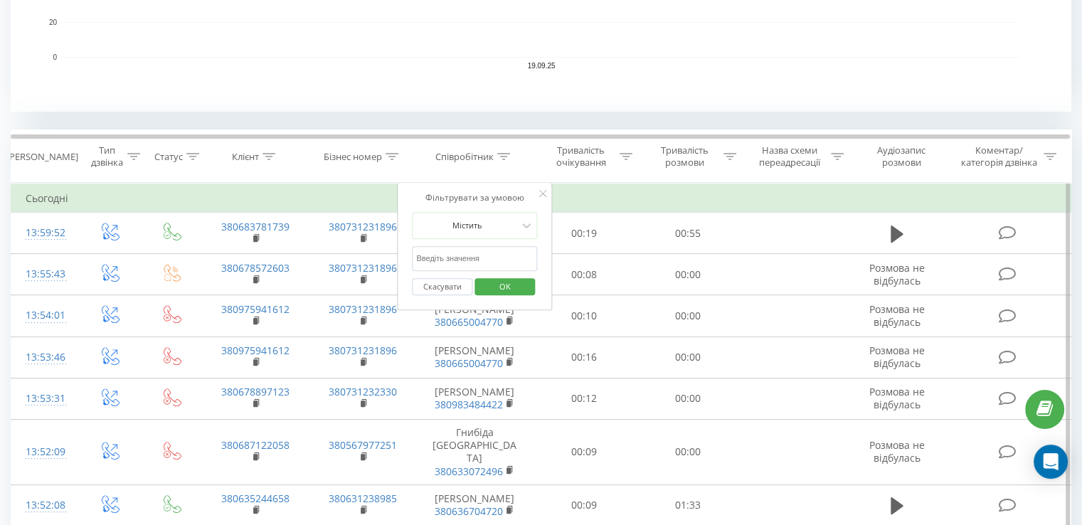 The width and height of the screenshot is (1082, 525). What do you see at coordinates (1051, 462) in the screenshot?
I see `div: Open Intercom Messenger` at bounding box center [1051, 462].